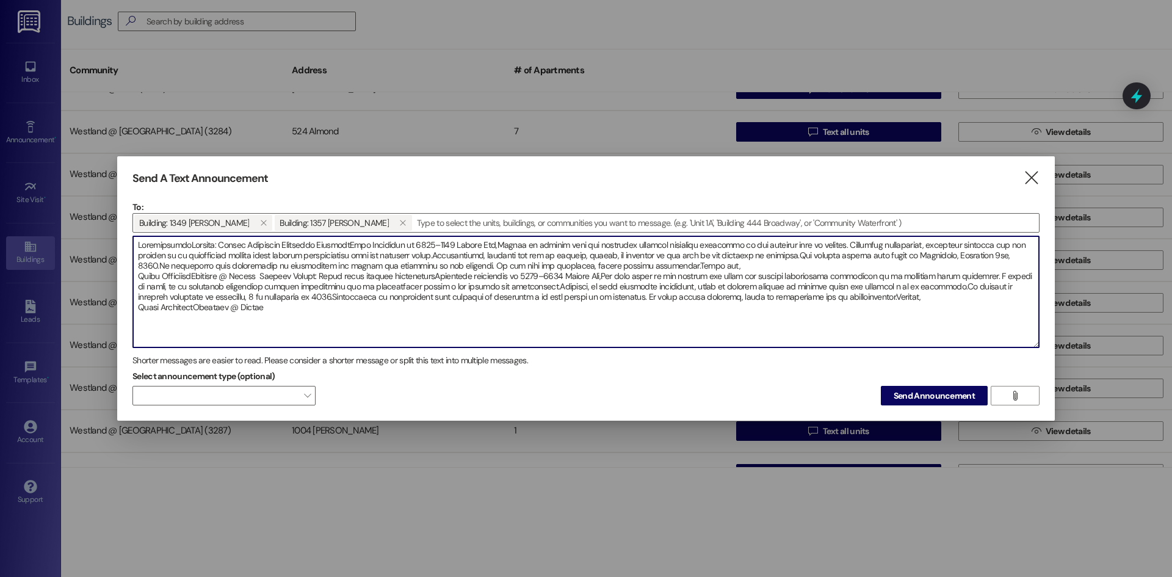  What do you see at coordinates (200, 178) in the screenshot?
I see `h3: Send A Text Announcement` at bounding box center [200, 178].